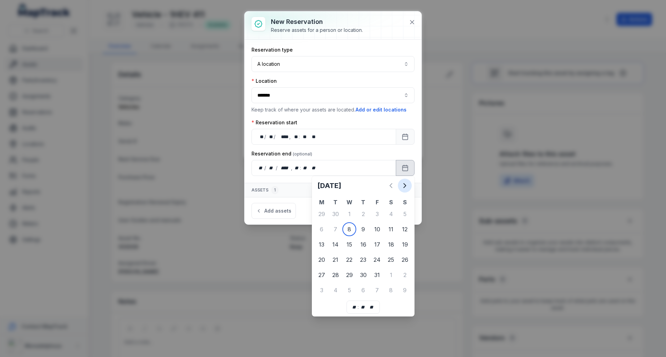 This screenshot has height=357, width=666. Describe the element at coordinates (391, 291) in the screenshot. I see `div: Saturday 8 November 2025` at that location.